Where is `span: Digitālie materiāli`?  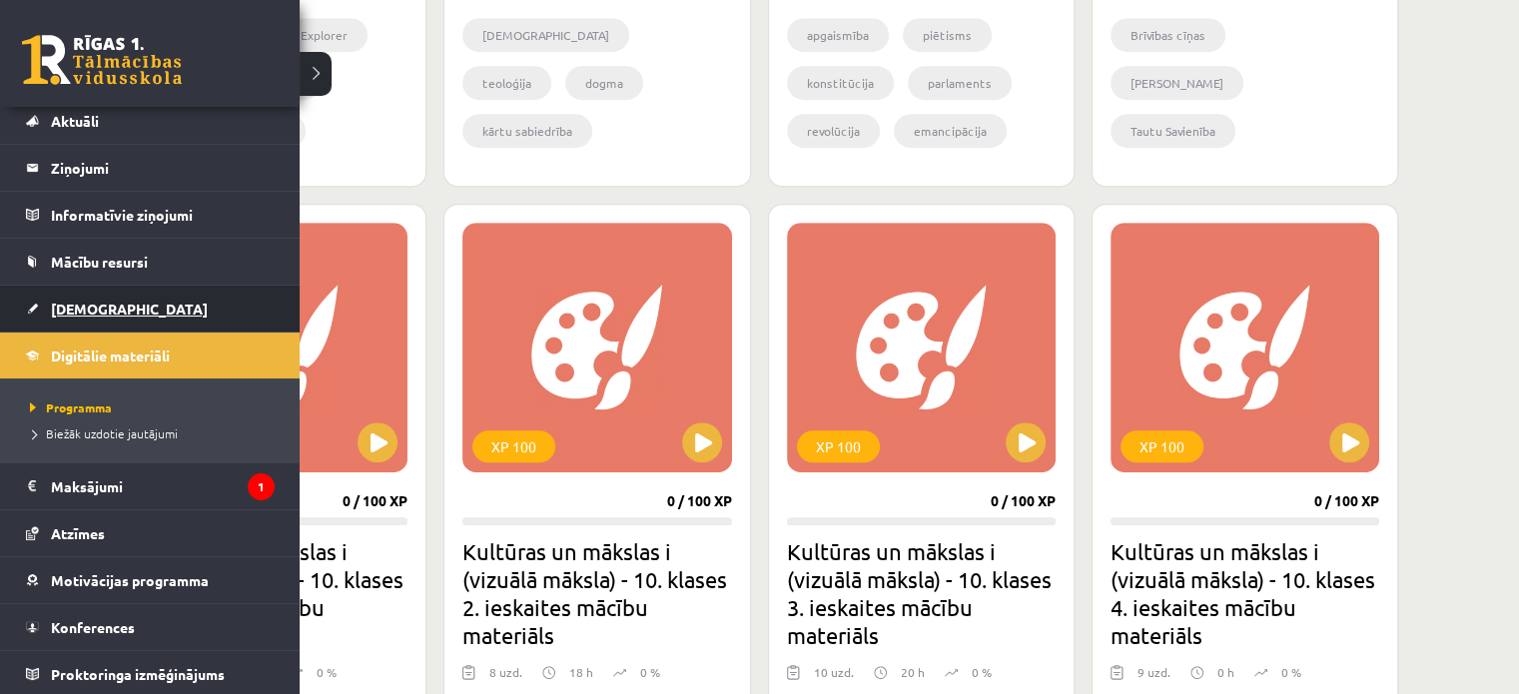
span: Digitālie materiāli is located at coordinates (110, 355).